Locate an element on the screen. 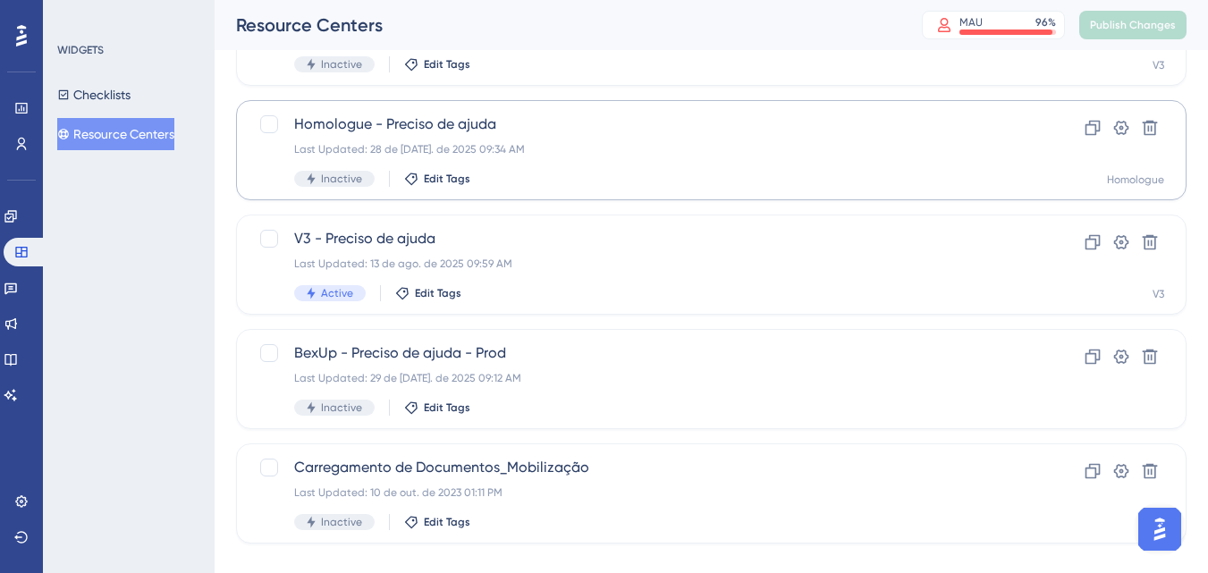 Image resolution: width=1208 pixels, height=573 pixels. div: Last Updated: 13 de ago. de 2025 09:59 AM is located at coordinates (639, 264).